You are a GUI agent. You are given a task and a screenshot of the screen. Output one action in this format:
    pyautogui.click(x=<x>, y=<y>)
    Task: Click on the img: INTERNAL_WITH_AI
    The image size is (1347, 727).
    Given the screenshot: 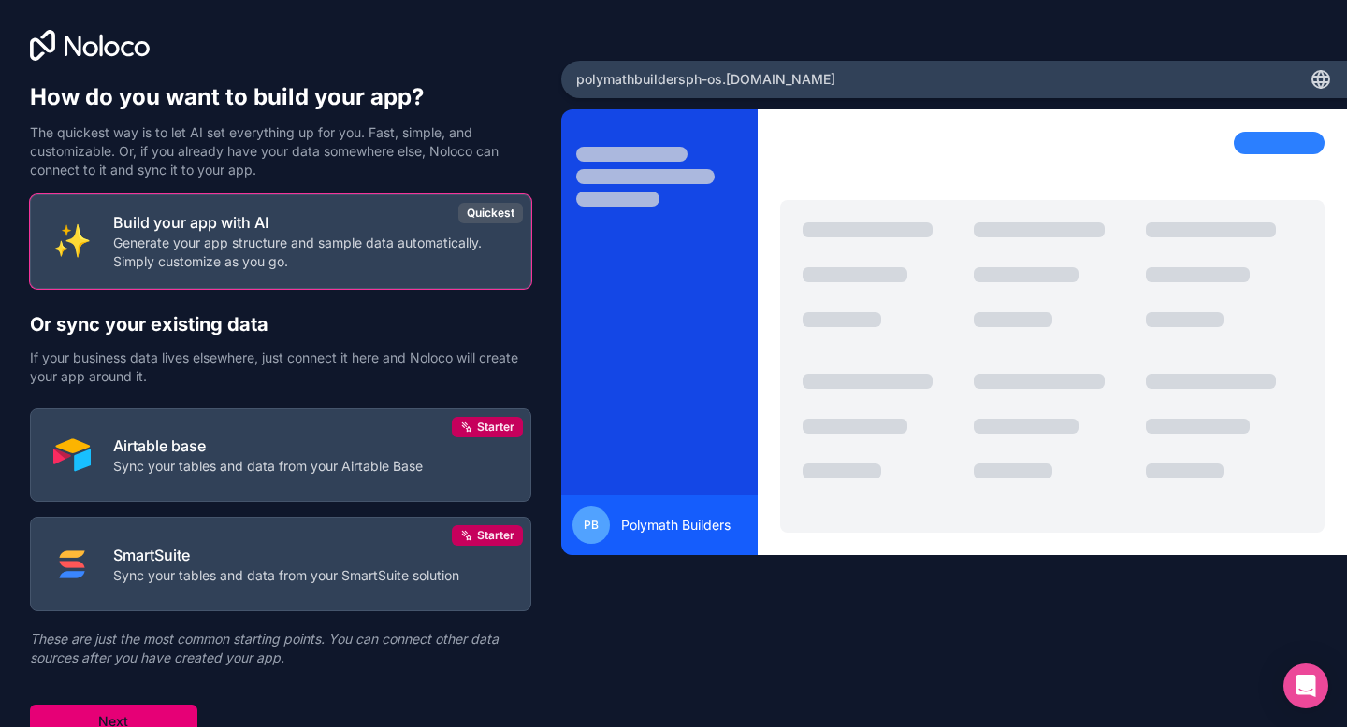 What is the action you would take?
    pyautogui.click(x=72, y=241)
    